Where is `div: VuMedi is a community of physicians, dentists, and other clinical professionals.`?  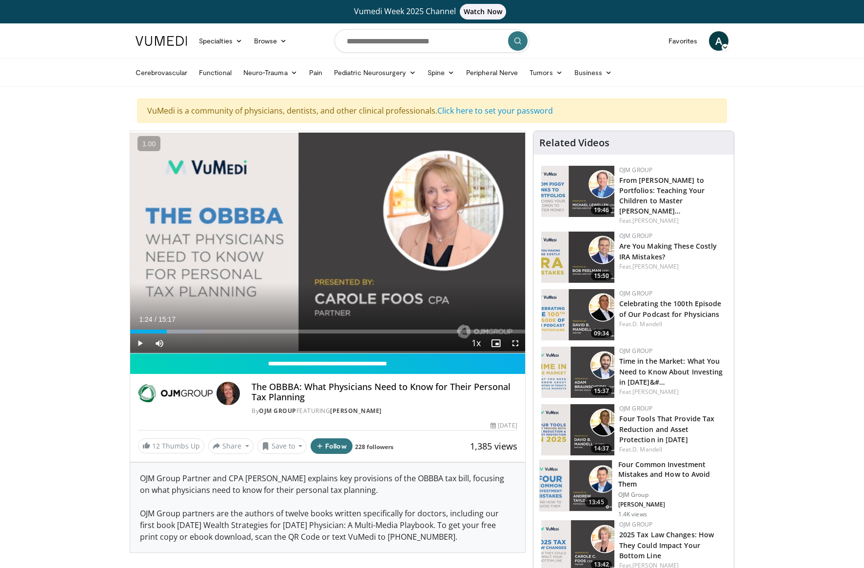
div: VuMedi is a community of physicians, dentists, and other clinical professionals. is located at coordinates (432, 111).